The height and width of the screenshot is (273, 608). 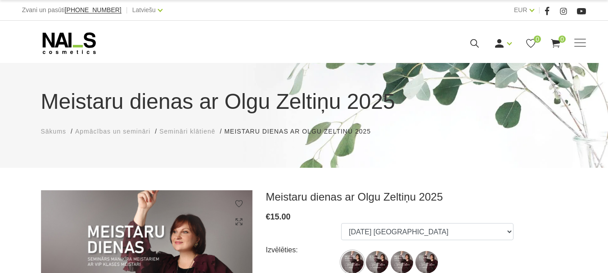 I want to click on a: Latviešu, so click(x=144, y=10).